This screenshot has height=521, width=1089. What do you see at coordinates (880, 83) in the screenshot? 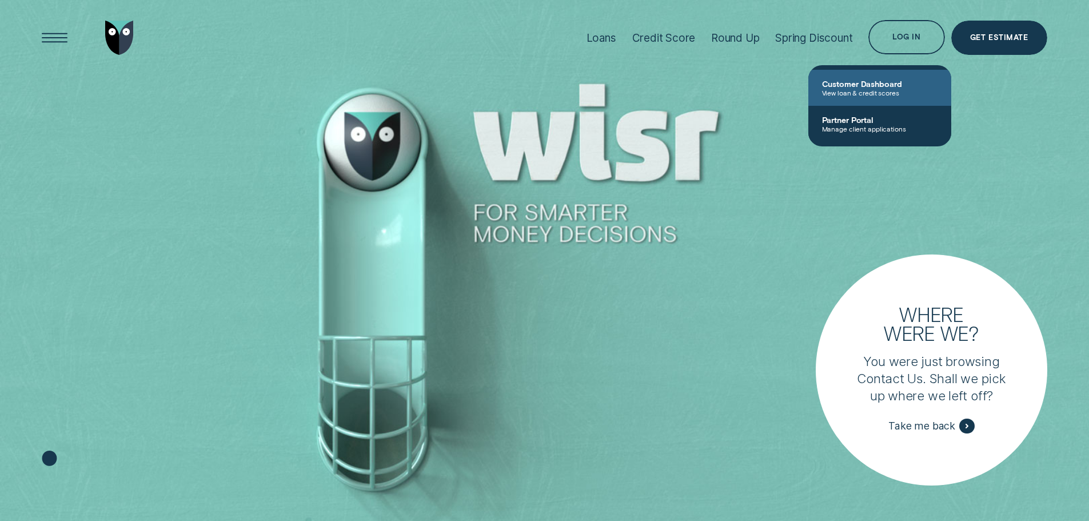
I see `span: Customer Dashboard` at bounding box center [880, 83].